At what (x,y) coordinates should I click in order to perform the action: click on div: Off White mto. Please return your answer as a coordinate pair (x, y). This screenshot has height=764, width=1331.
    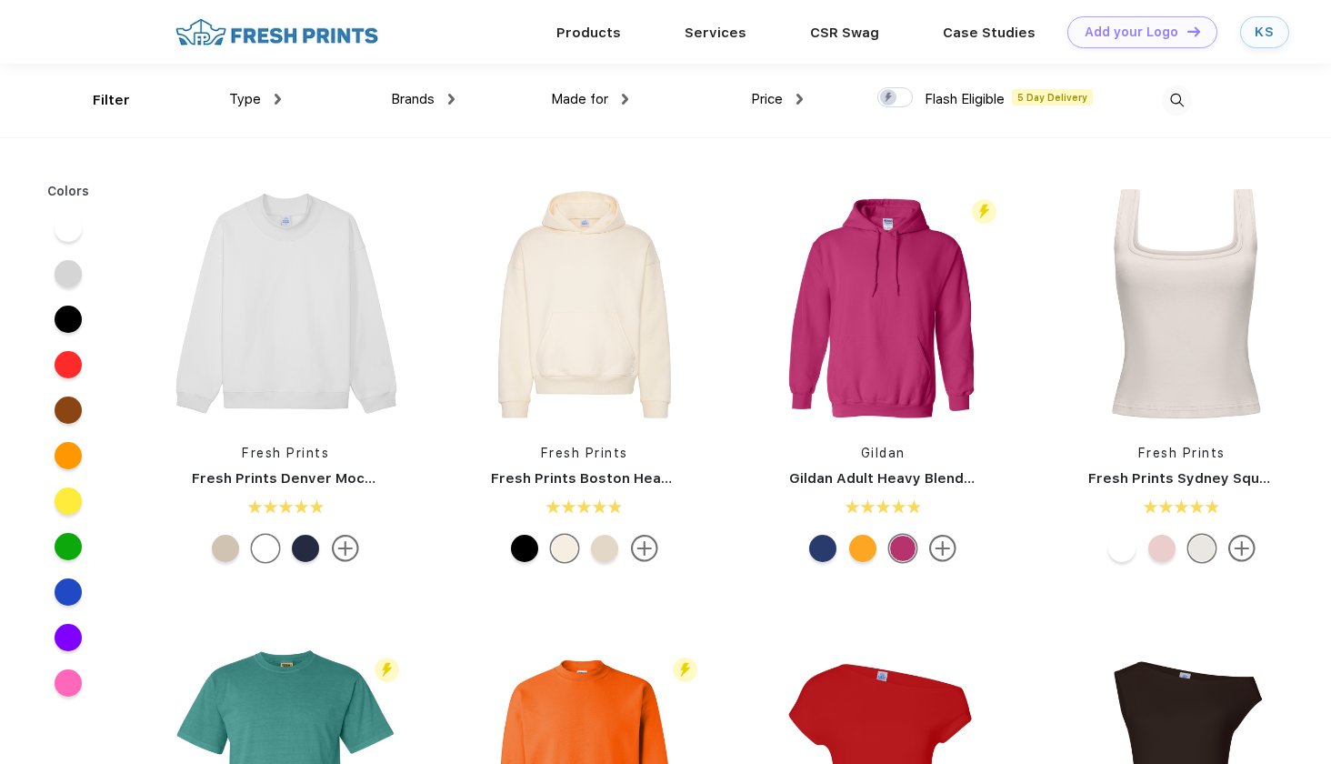
    Looking at the image, I should click on (1202, 548).